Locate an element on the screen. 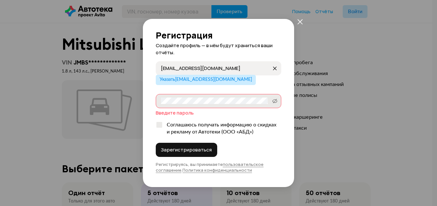 The width and height of the screenshot is (437, 206). a: пользовательское соглашение is located at coordinates (209, 168).